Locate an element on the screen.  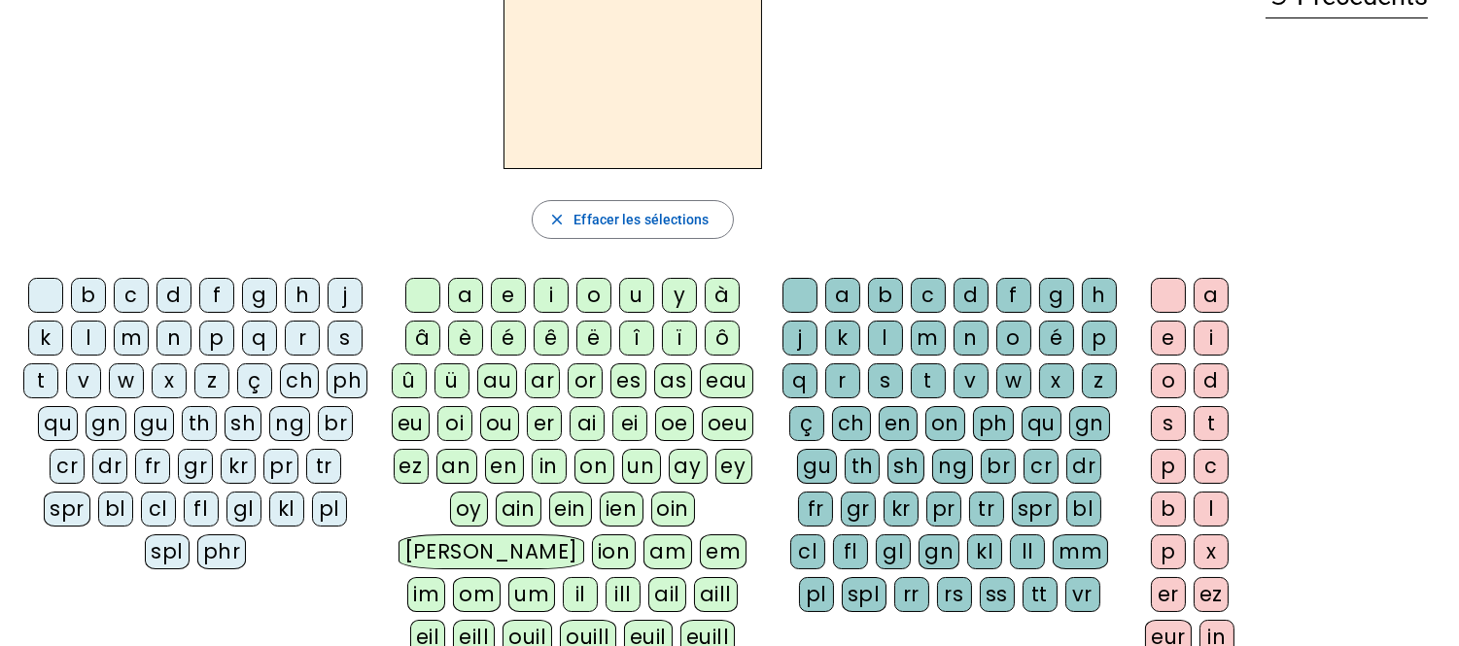
div: un is located at coordinates (641, 466).